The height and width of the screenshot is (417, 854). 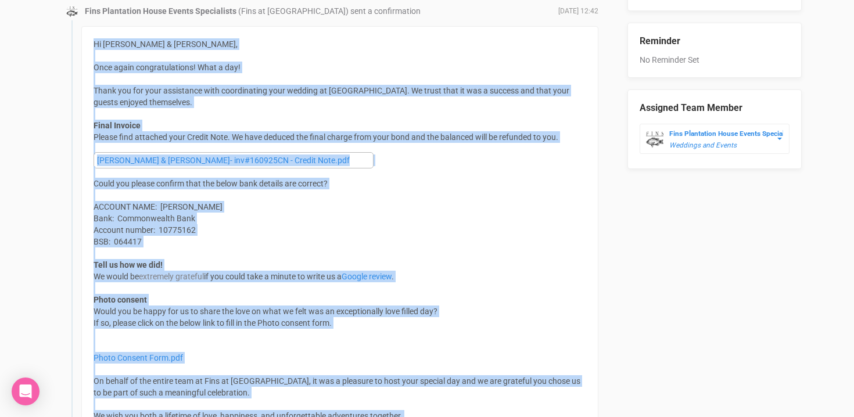 What do you see at coordinates (340, 230) in the screenshot?
I see `div: Please find attached your Credit Note. We have deduced the final charge from your bond and the ba...` at bounding box center [340, 230].